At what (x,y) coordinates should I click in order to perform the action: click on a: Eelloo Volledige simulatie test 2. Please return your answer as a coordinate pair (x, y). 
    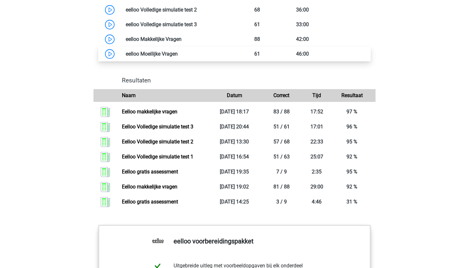
    Looking at the image, I should click on (158, 141).